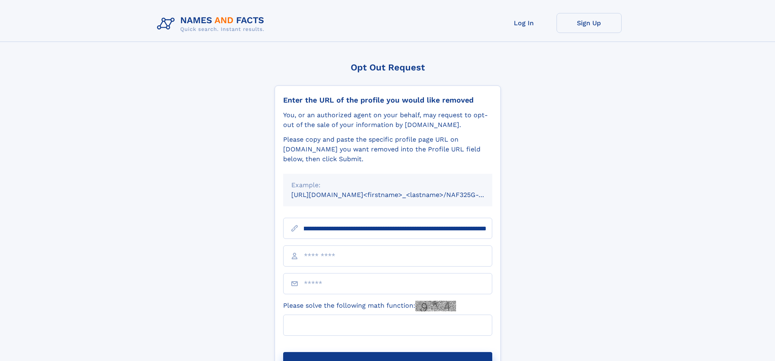  Describe the element at coordinates (388, 100) in the screenshot. I see `div: Enter the URL of the profile you would like removed` at that location.